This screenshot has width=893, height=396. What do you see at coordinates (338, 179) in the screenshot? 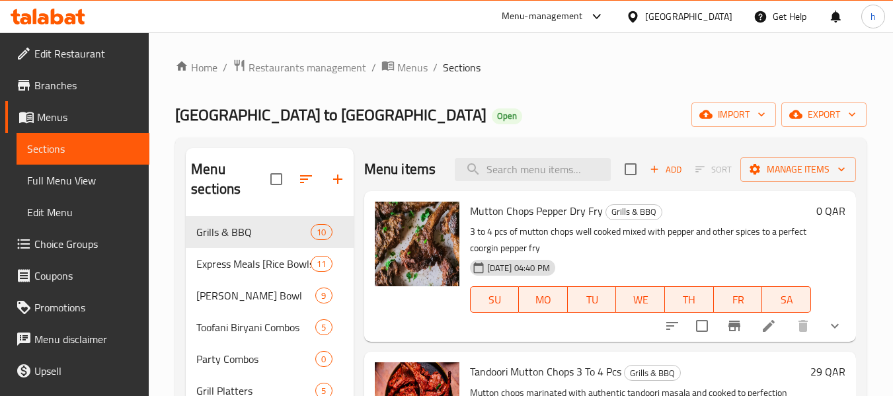
I see `button: Add section` at bounding box center [338, 179].